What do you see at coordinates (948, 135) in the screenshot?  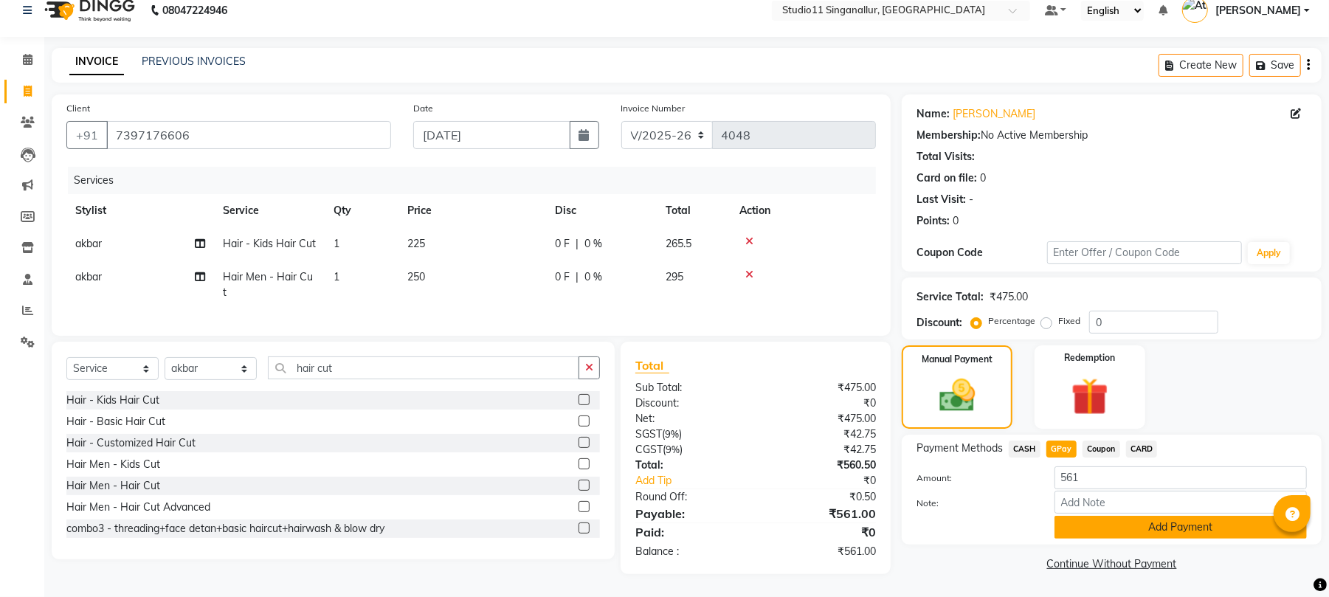 I see `div: Membership:` at bounding box center [948, 135].